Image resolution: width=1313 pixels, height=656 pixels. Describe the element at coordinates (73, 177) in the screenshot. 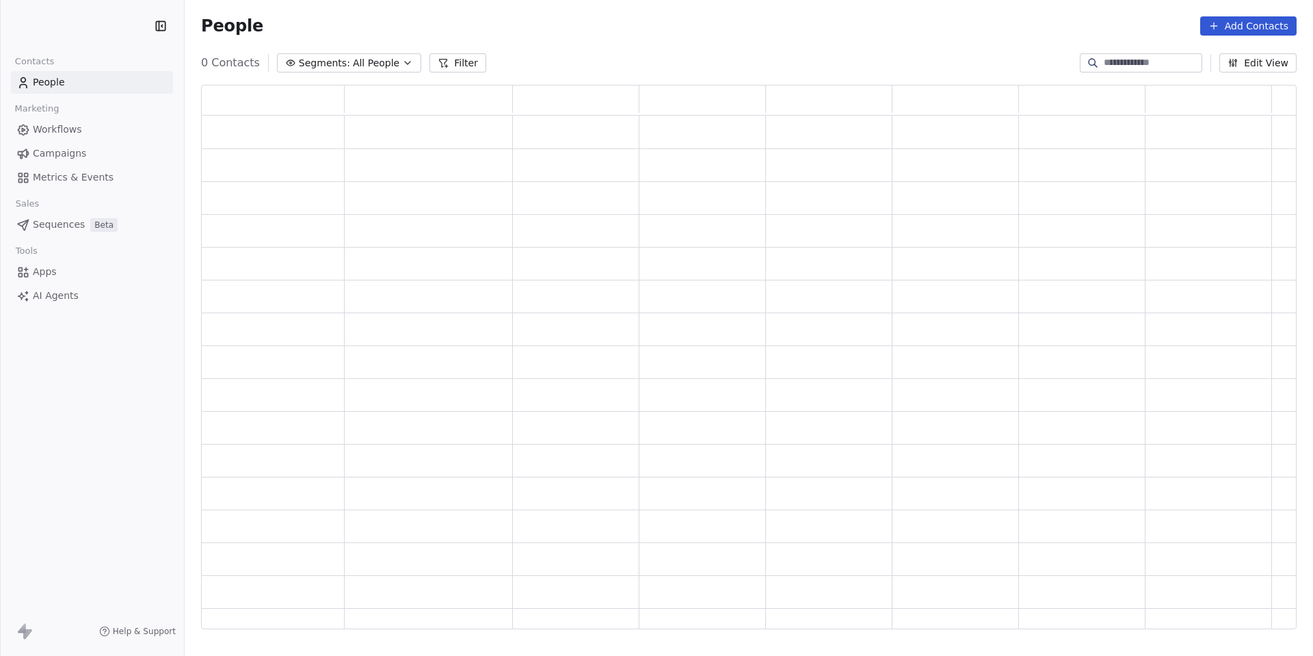

I see `span: Metrics & Events` at that location.